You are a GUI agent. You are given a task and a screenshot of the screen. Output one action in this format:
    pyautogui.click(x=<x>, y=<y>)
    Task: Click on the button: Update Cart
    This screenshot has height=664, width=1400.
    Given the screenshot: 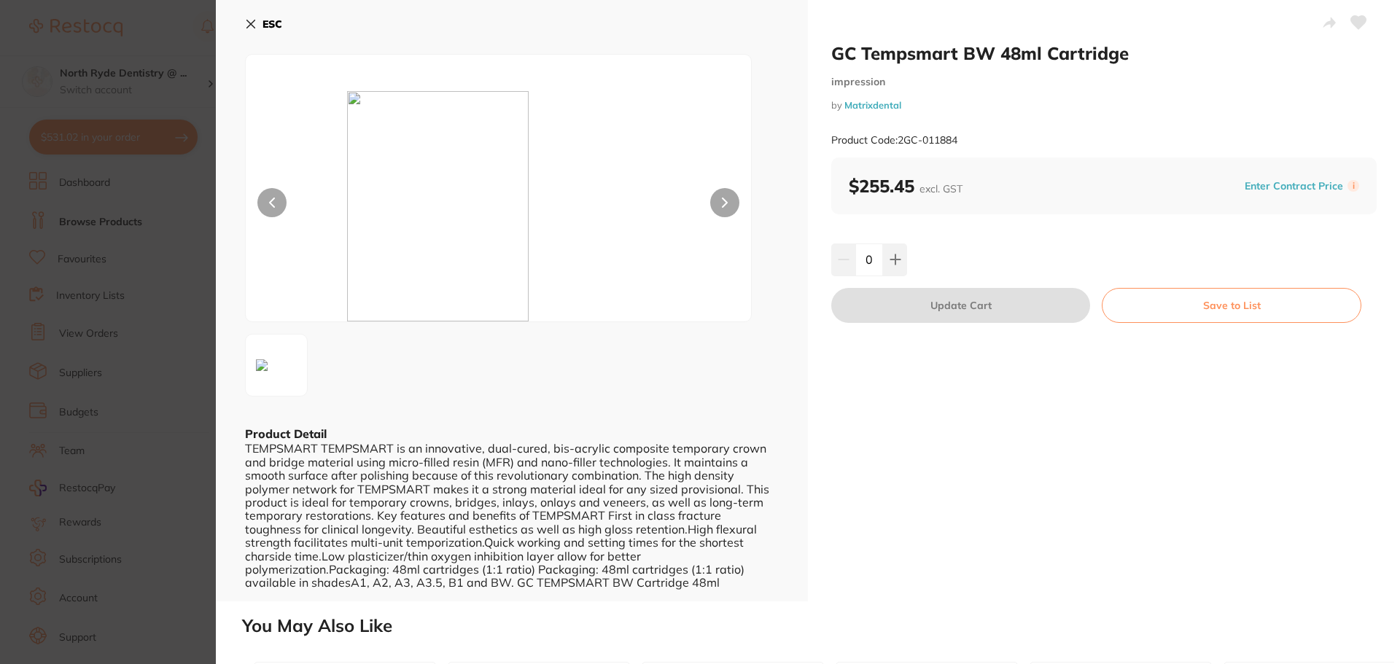 What is the action you would take?
    pyautogui.click(x=960, y=305)
    